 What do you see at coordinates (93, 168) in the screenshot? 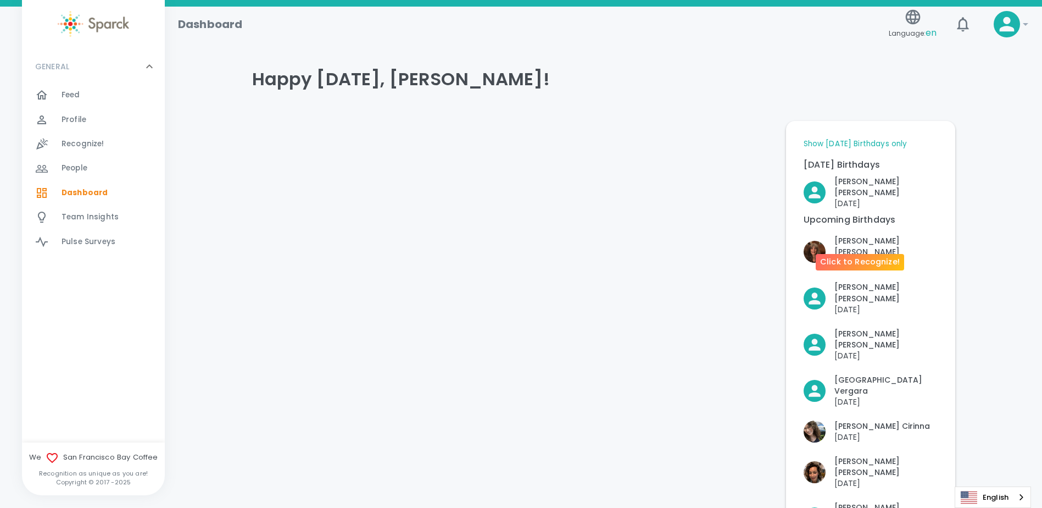
I see `div: People` at bounding box center [93, 168].